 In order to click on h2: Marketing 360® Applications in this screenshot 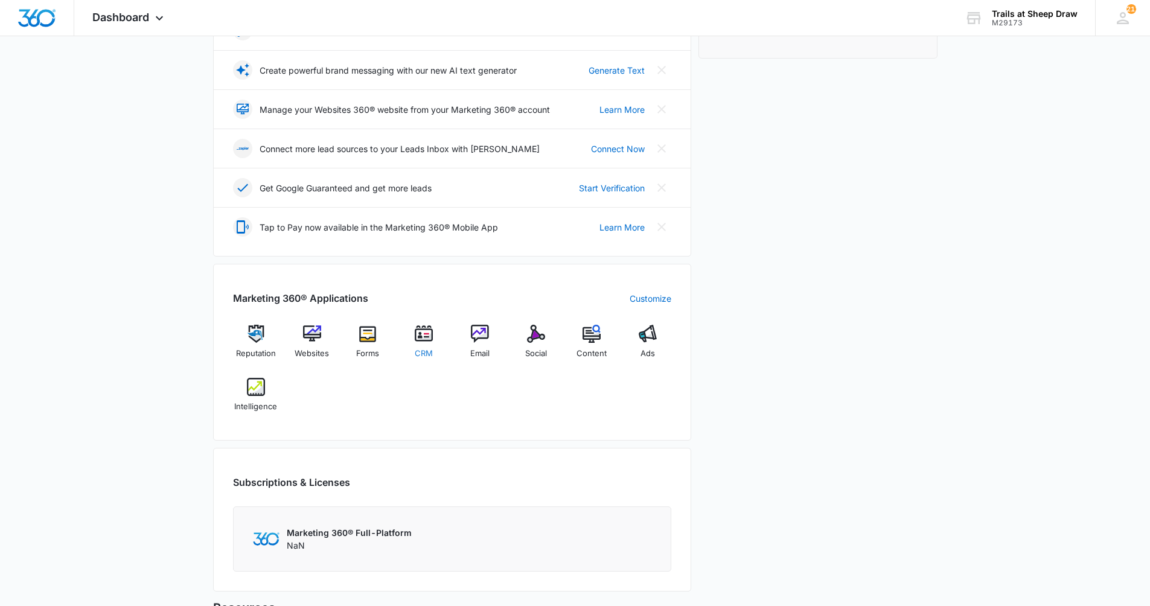, I will do `click(301, 298)`.